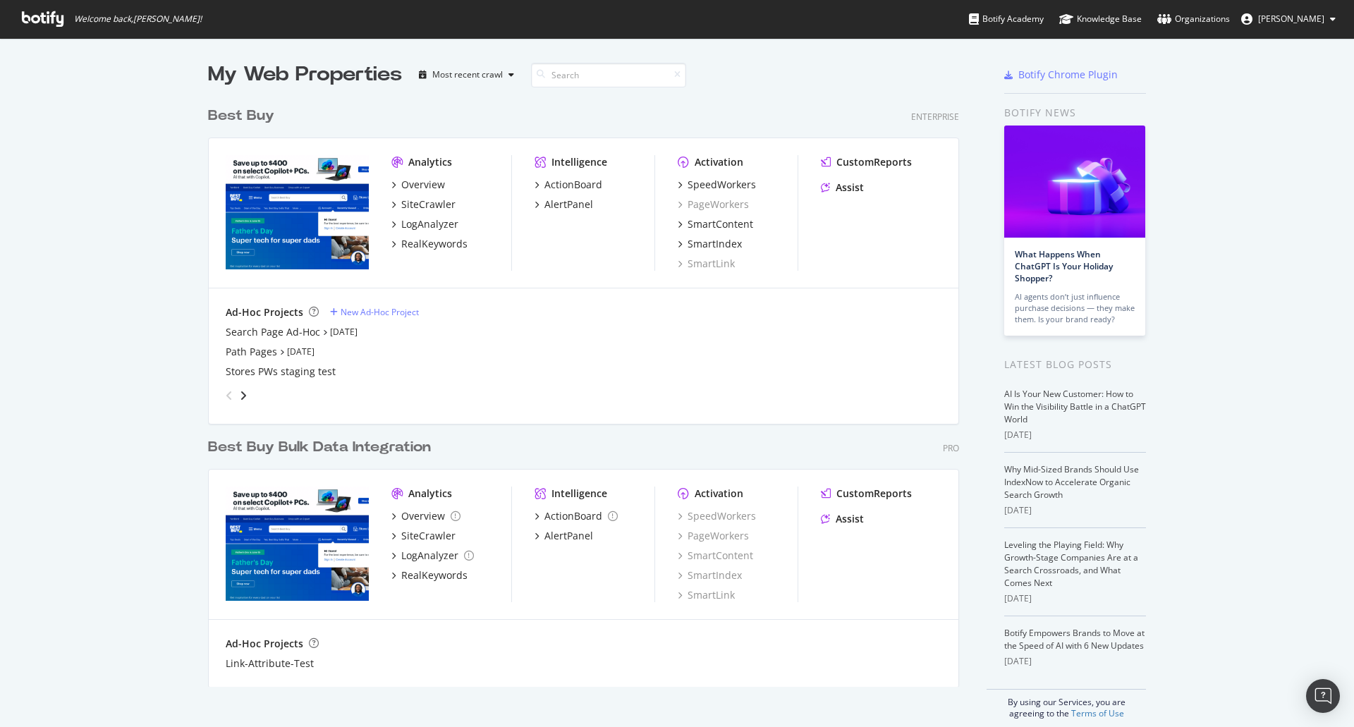 This screenshot has width=1354, height=727. Describe the element at coordinates (1061, 75) in the screenshot. I see `a: Botify Chrome Plugin` at that location.